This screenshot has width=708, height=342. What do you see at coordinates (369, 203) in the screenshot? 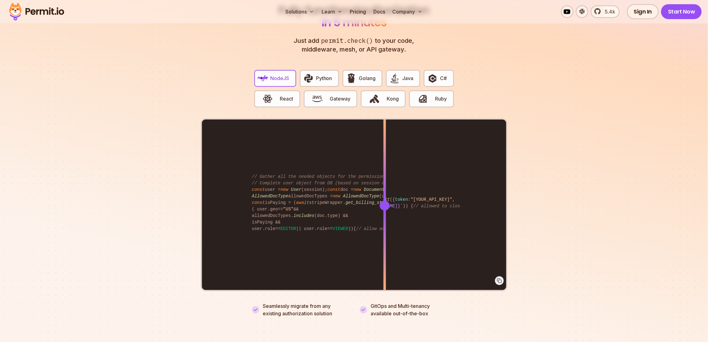
I see `span: get_billing_status` at bounding box center [369, 203].